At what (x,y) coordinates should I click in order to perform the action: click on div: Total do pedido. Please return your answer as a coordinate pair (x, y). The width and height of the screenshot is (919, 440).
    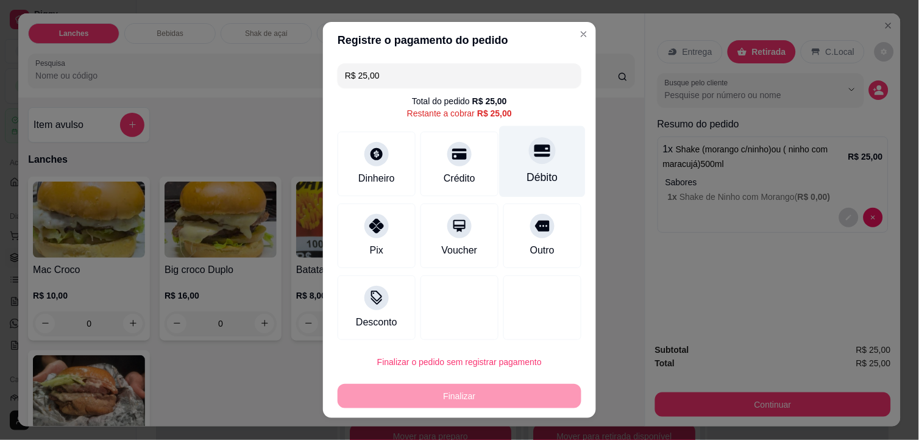
    Looking at the image, I should click on (459, 101).